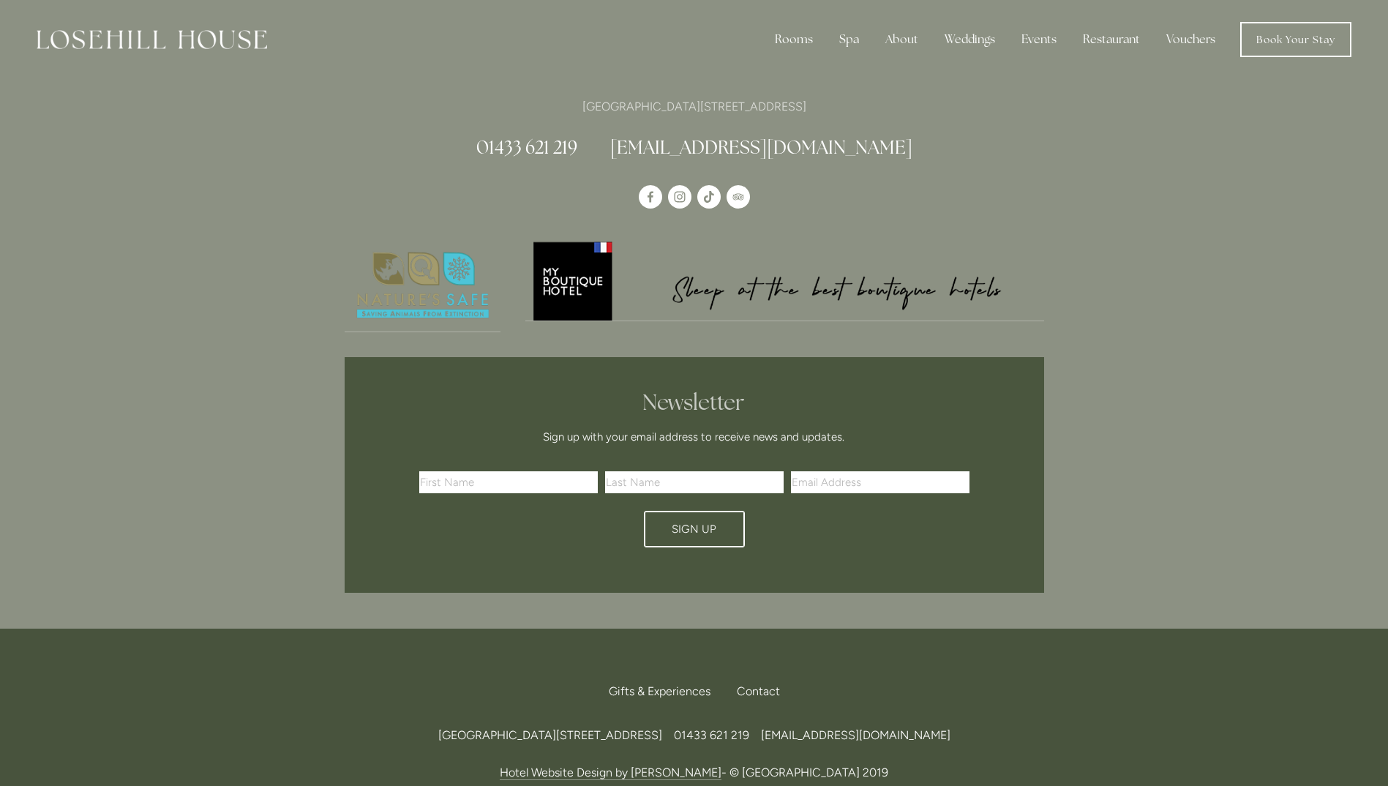  I want to click on a: Vouchers, so click(1190, 40).